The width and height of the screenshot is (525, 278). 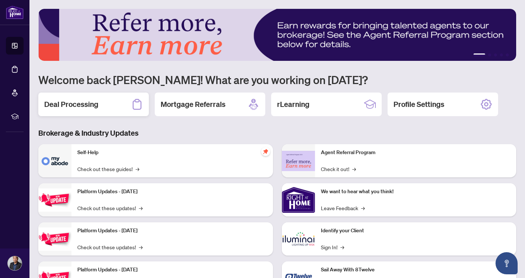 What do you see at coordinates (55, 239) in the screenshot?
I see `img: Platform Updates - July 8, 2025` at bounding box center [55, 239].